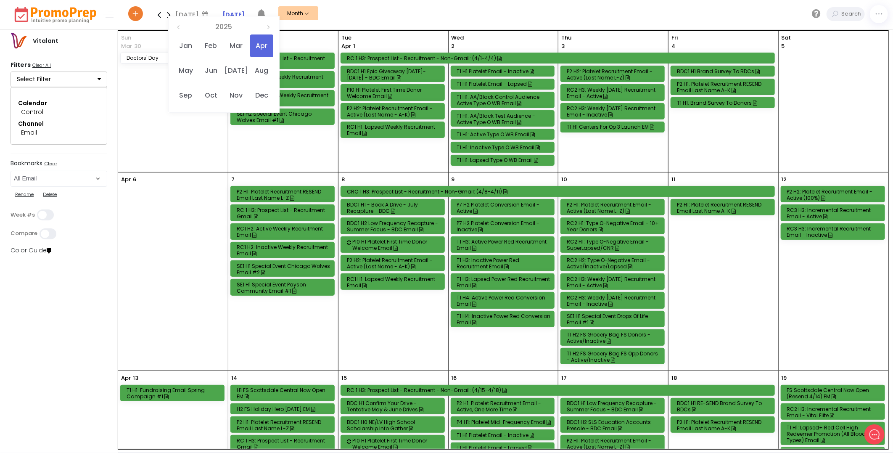 The image size is (893, 453). Describe the element at coordinates (134, 179) in the screenshot. I see `p: 6` at that location.